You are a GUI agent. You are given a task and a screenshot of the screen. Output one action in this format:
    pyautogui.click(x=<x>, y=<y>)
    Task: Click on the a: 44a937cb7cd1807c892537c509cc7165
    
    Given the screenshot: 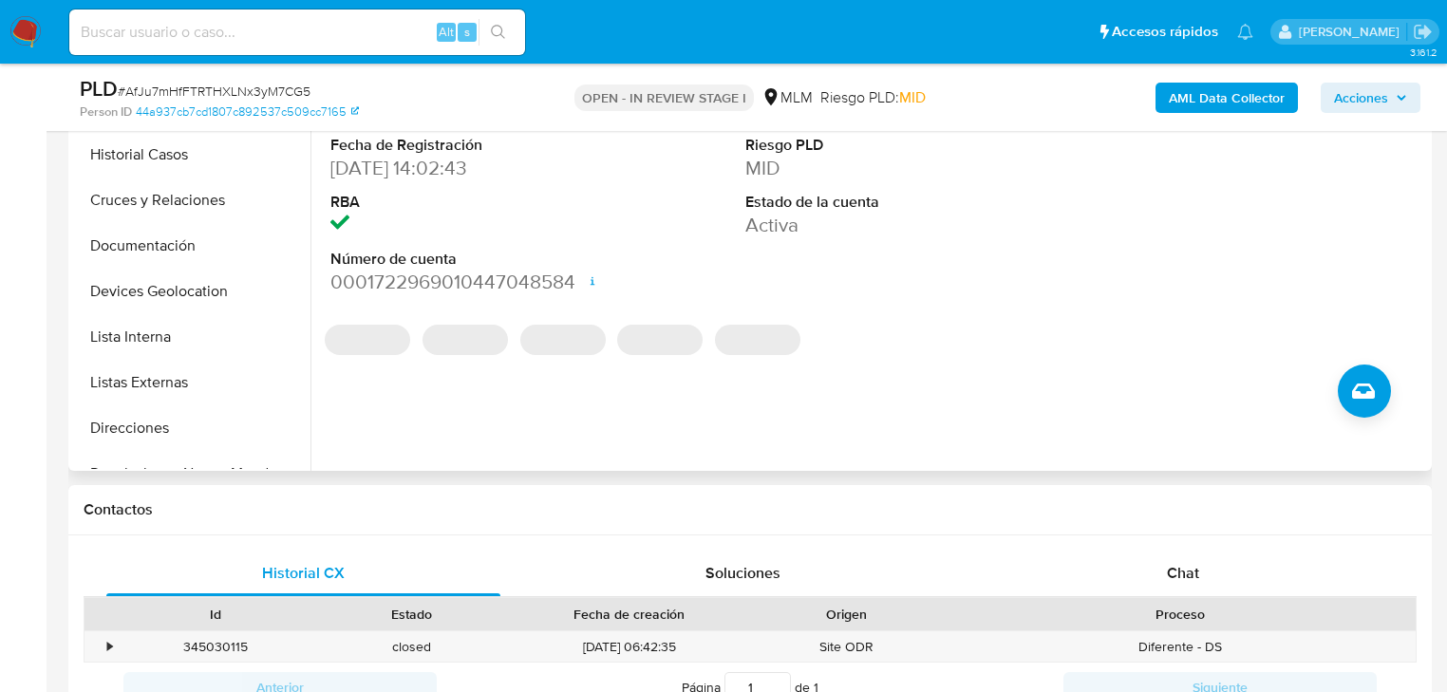 What is the action you would take?
    pyautogui.click(x=247, y=112)
    